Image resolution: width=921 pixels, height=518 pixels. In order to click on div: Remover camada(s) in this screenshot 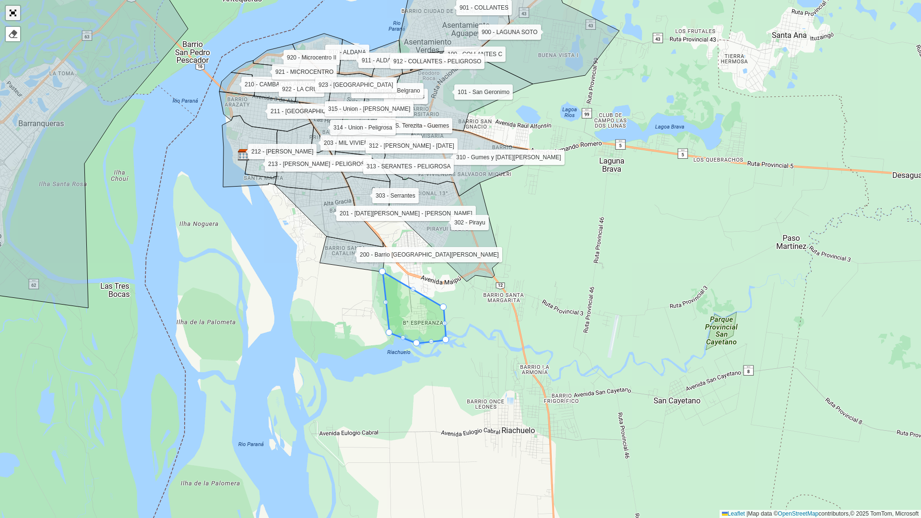, I will do `click(13, 34)`.